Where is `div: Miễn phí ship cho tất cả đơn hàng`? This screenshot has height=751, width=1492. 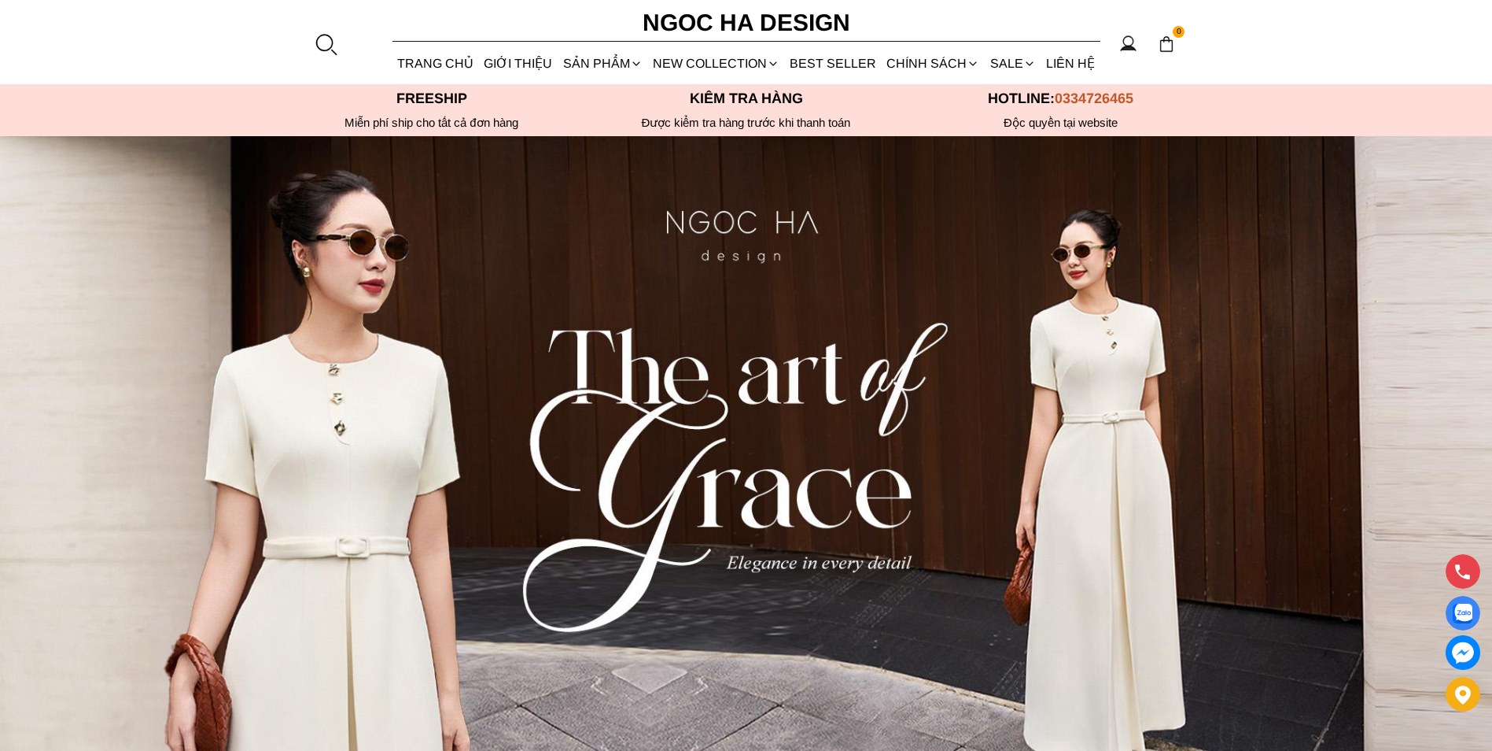
div: Miễn phí ship cho tất cả đơn hàng is located at coordinates (432, 123).